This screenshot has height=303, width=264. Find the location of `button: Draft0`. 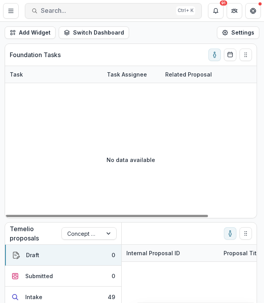

button: Draft0 is located at coordinates (63, 255).